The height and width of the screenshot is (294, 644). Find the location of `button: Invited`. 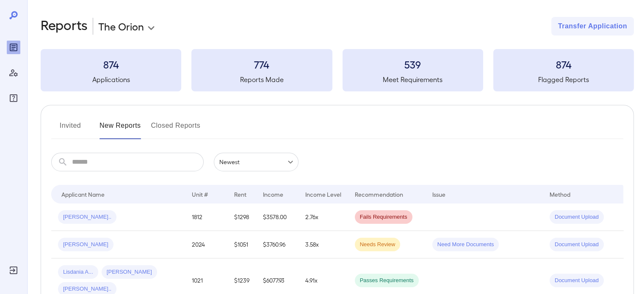

button: Invited is located at coordinates (70, 129).